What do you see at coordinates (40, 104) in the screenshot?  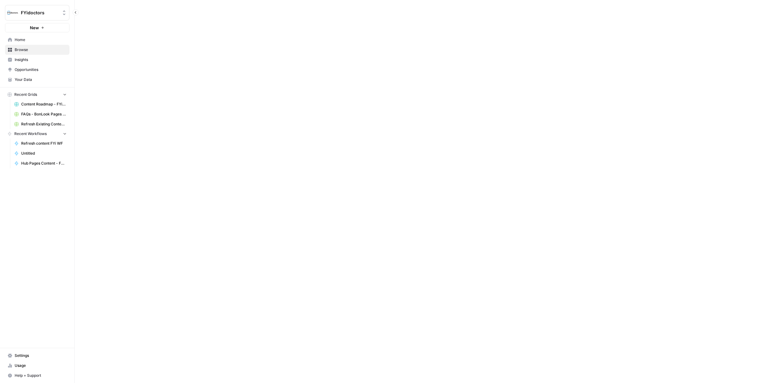 I see `a: Content Roadmap - FYidoctors` at bounding box center [40, 104].